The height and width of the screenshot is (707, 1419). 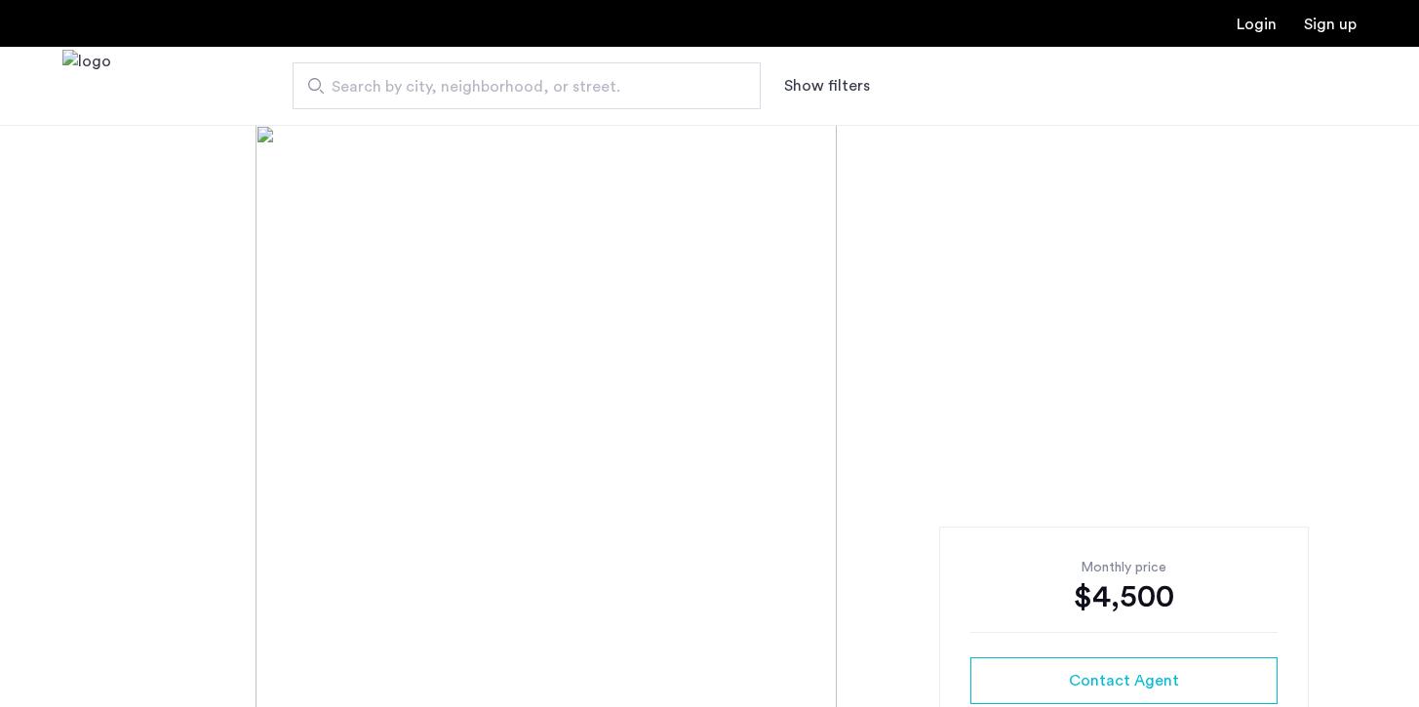 What do you see at coordinates (87, 86) in the screenshot?
I see `a: Cazamio Logo` at bounding box center [87, 86].